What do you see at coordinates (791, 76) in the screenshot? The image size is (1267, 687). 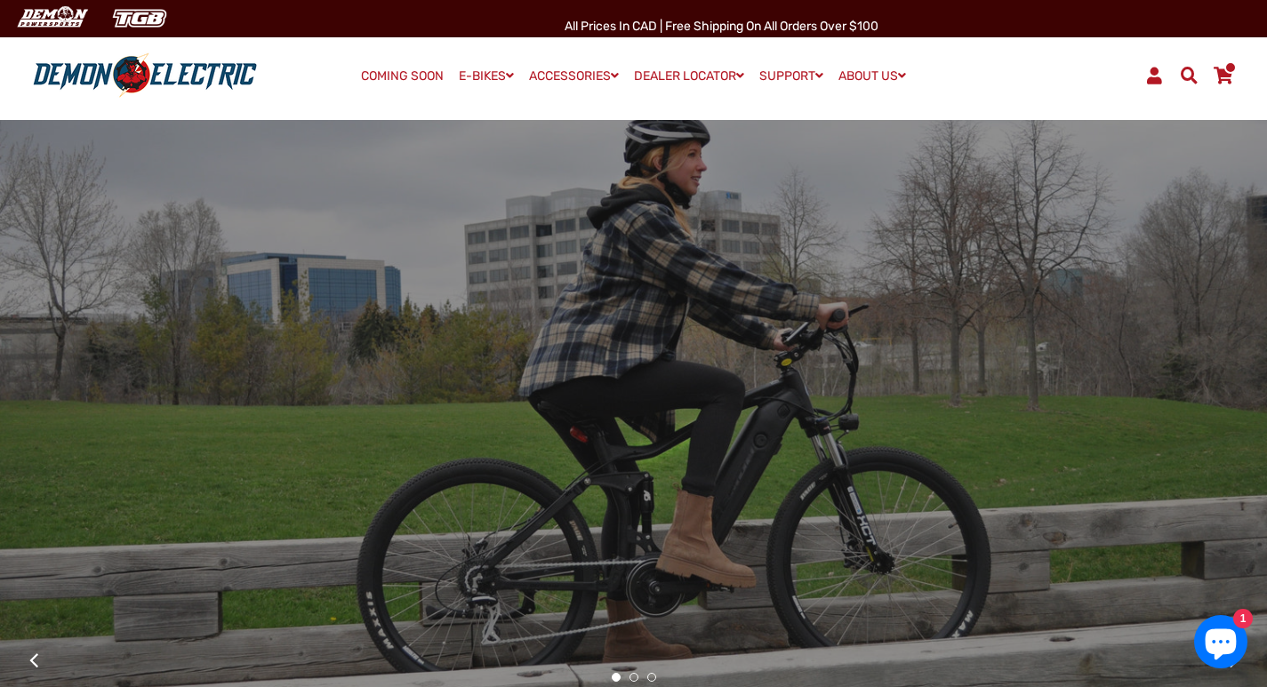 I see `a: SUPPORT` at bounding box center [791, 76].